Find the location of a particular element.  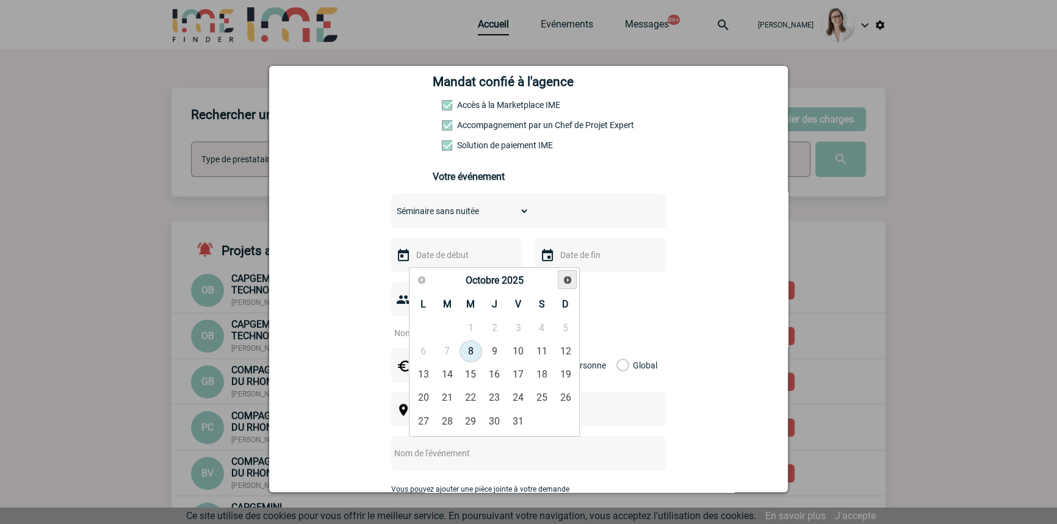

span: Samedi is located at coordinates (542, 304).